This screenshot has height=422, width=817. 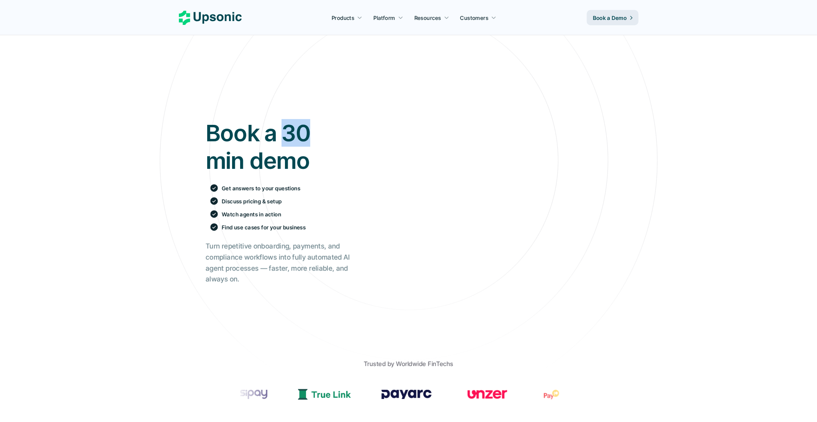 I want to click on p: Resources, so click(x=428, y=18).